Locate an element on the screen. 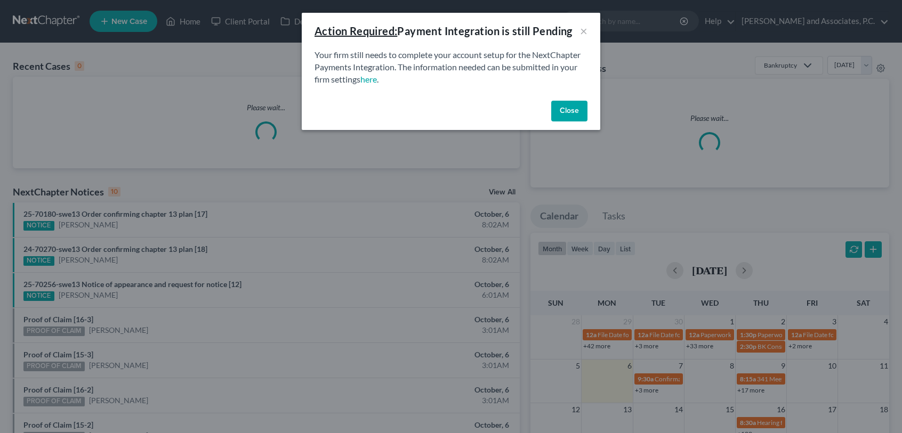 The height and width of the screenshot is (433, 902). button: Close is located at coordinates (569, 111).